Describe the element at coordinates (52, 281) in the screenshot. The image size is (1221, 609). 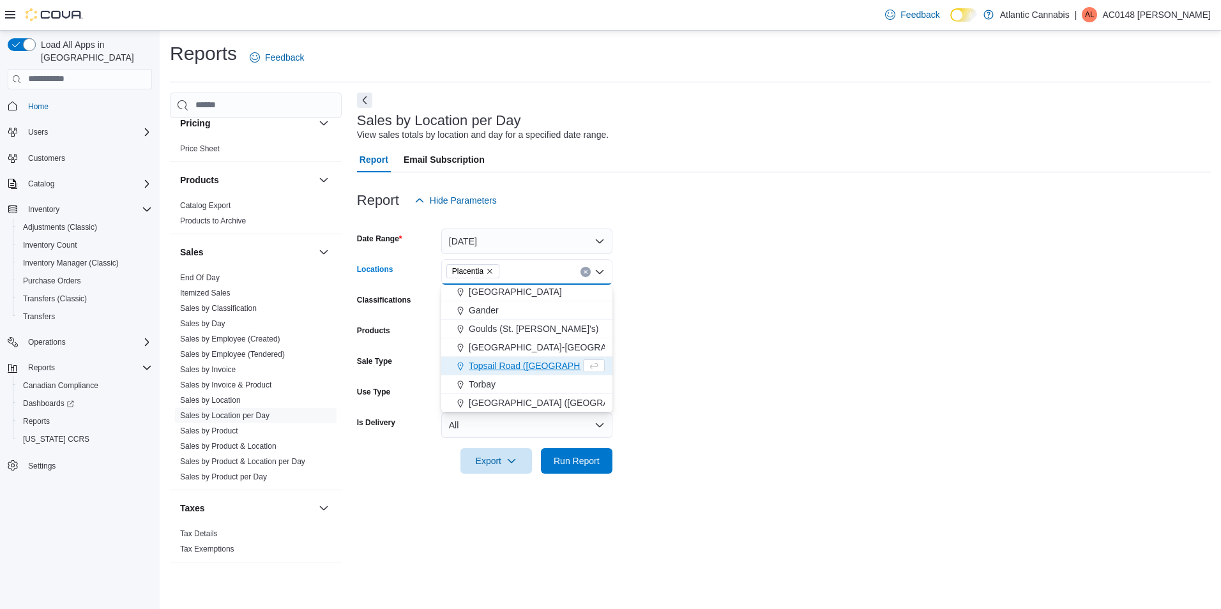
I see `a: Purchase Orders` at that location.